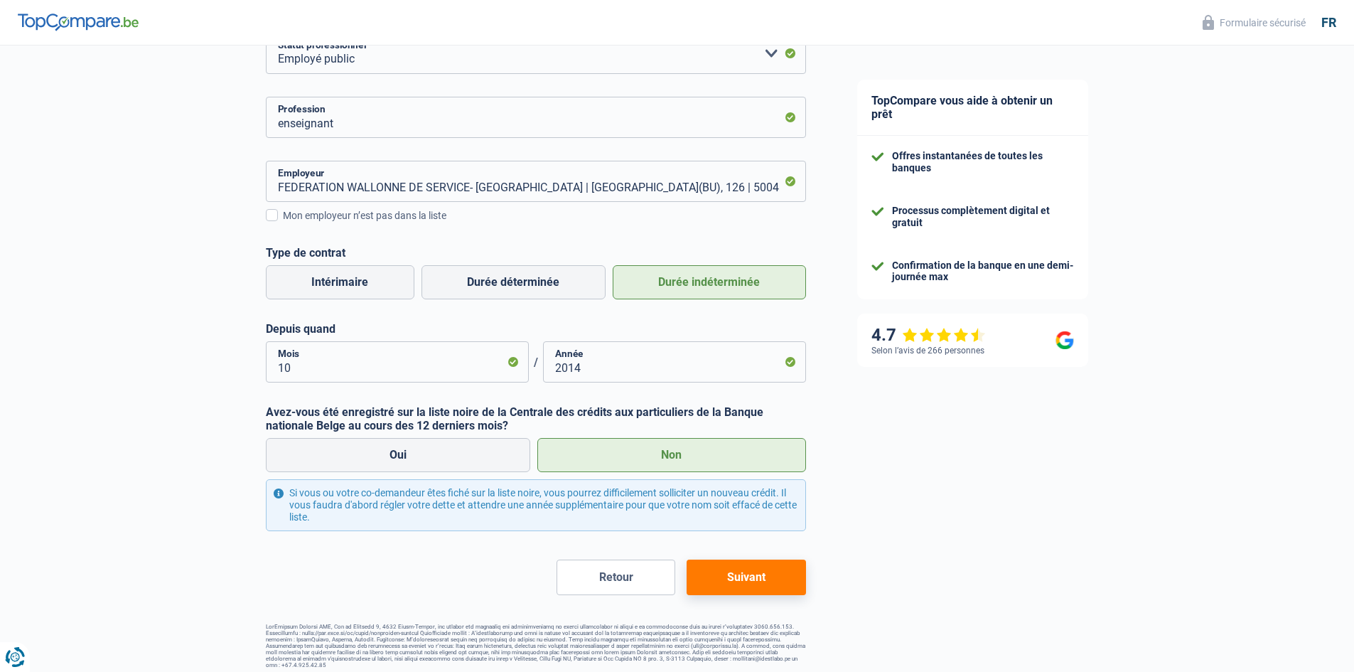  I want to click on button: Retour, so click(615, 577).